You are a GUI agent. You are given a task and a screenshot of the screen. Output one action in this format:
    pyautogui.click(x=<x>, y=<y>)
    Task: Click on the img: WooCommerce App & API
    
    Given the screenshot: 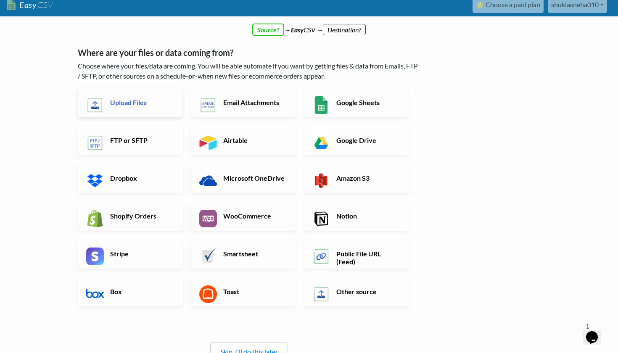 What is the action you would take?
    pyautogui.click(x=208, y=219)
    